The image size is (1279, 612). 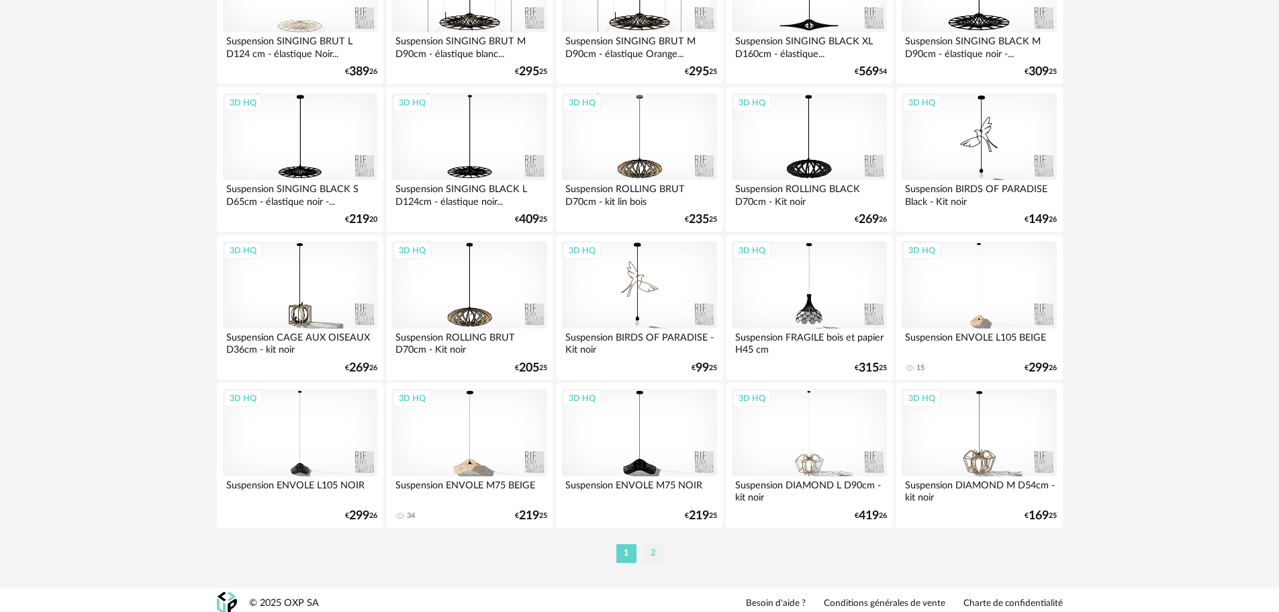 What do you see at coordinates (921, 368) in the screenshot?
I see `div: 15` at bounding box center [921, 368].